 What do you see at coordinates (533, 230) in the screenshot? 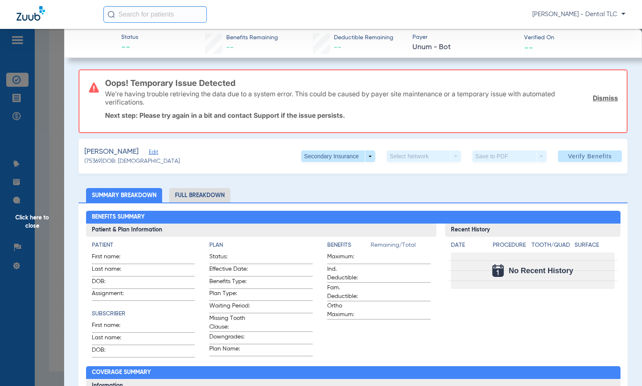
I see `h3: Recent History` at bounding box center [533, 230].